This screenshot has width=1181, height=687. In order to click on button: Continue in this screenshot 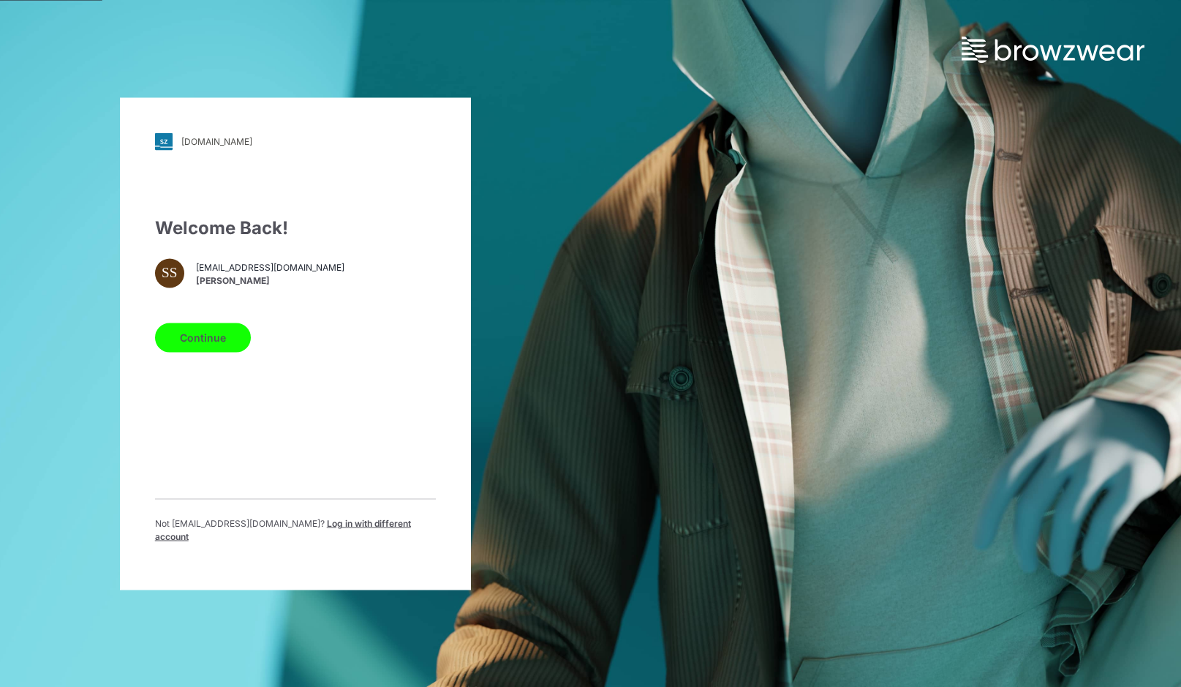, I will do `click(203, 337)`.